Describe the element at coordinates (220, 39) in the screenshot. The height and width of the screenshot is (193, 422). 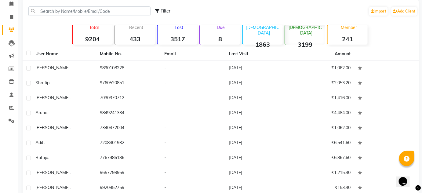
I see `strong: 8` at that location.